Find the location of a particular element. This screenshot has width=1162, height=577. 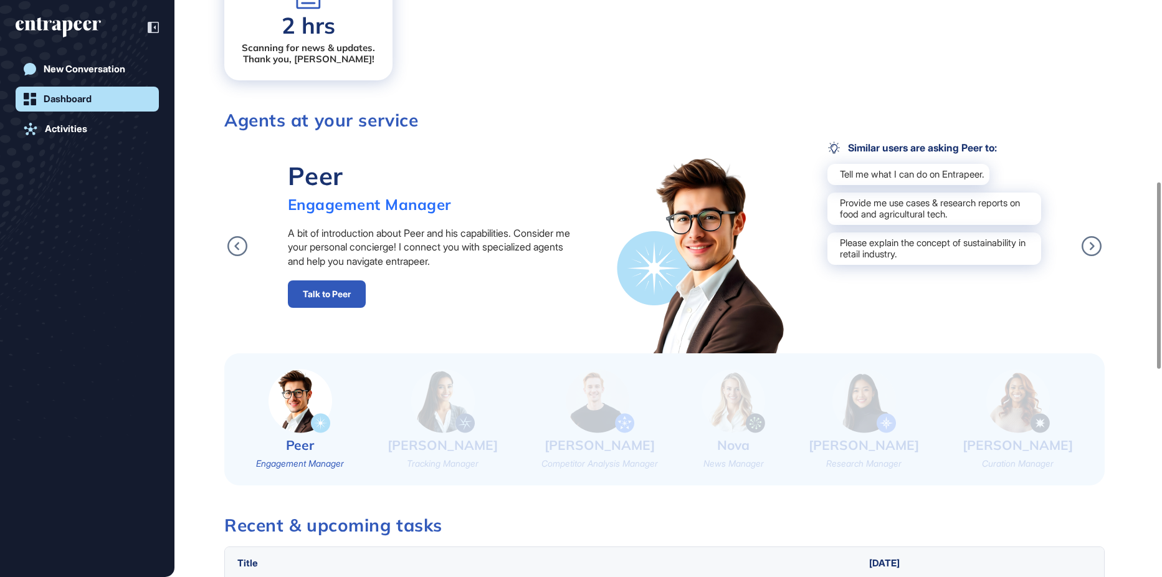

h3: Agents at your service is located at coordinates (664, 120).